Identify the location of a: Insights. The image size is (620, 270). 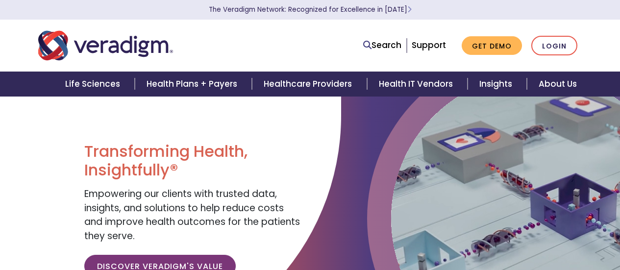
(497, 84).